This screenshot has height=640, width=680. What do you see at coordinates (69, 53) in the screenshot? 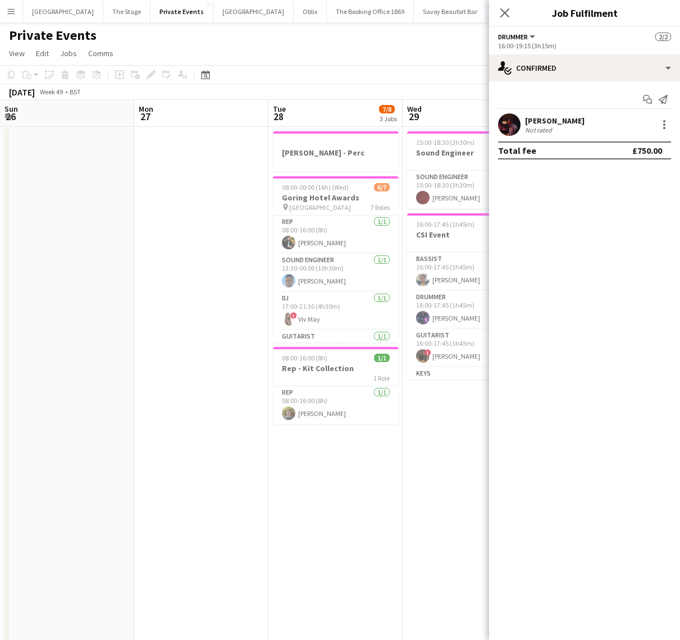
I see `span: Jobs` at bounding box center [69, 53].